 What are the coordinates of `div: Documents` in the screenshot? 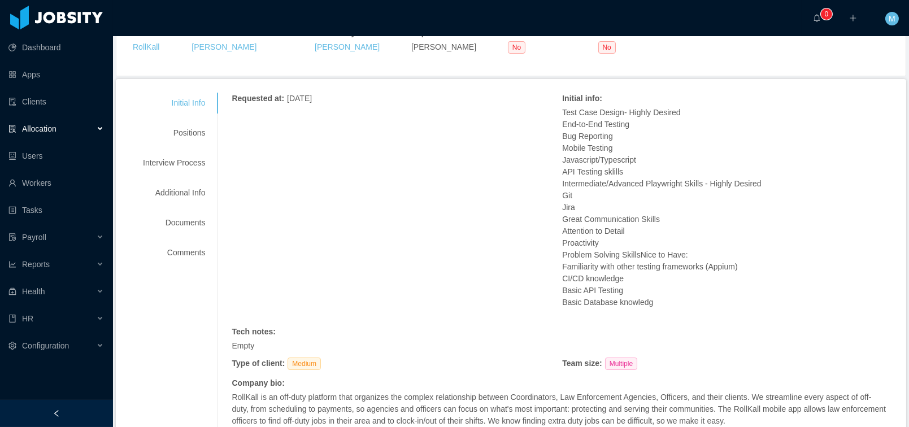 It's located at (174, 223).